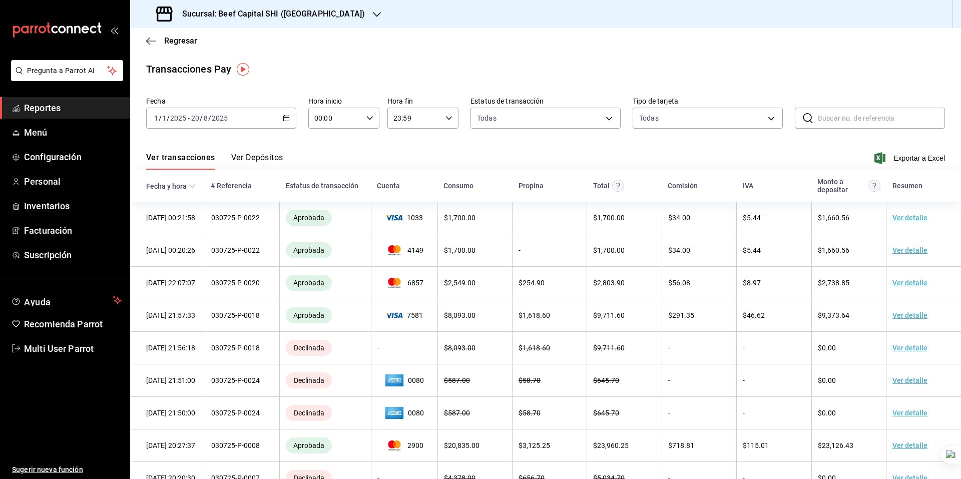  I want to click on span: $ 2,549.00, so click(460, 283).